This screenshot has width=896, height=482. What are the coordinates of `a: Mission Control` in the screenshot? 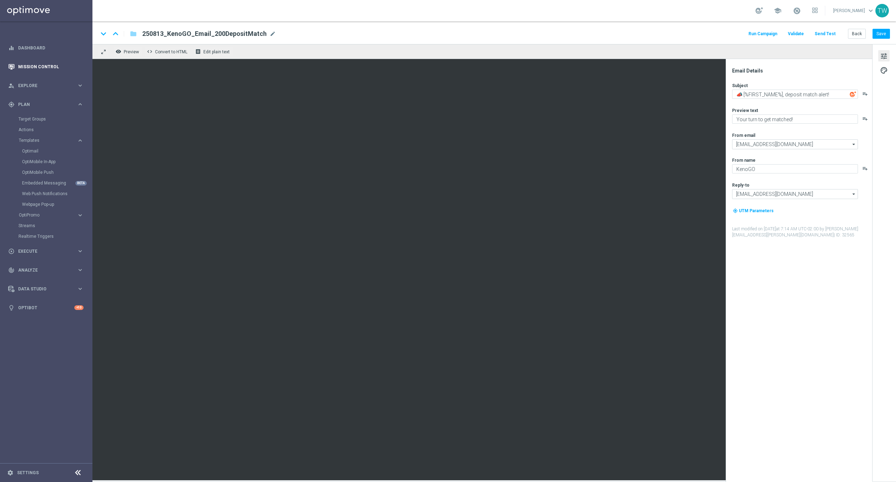 It's located at (51, 66).